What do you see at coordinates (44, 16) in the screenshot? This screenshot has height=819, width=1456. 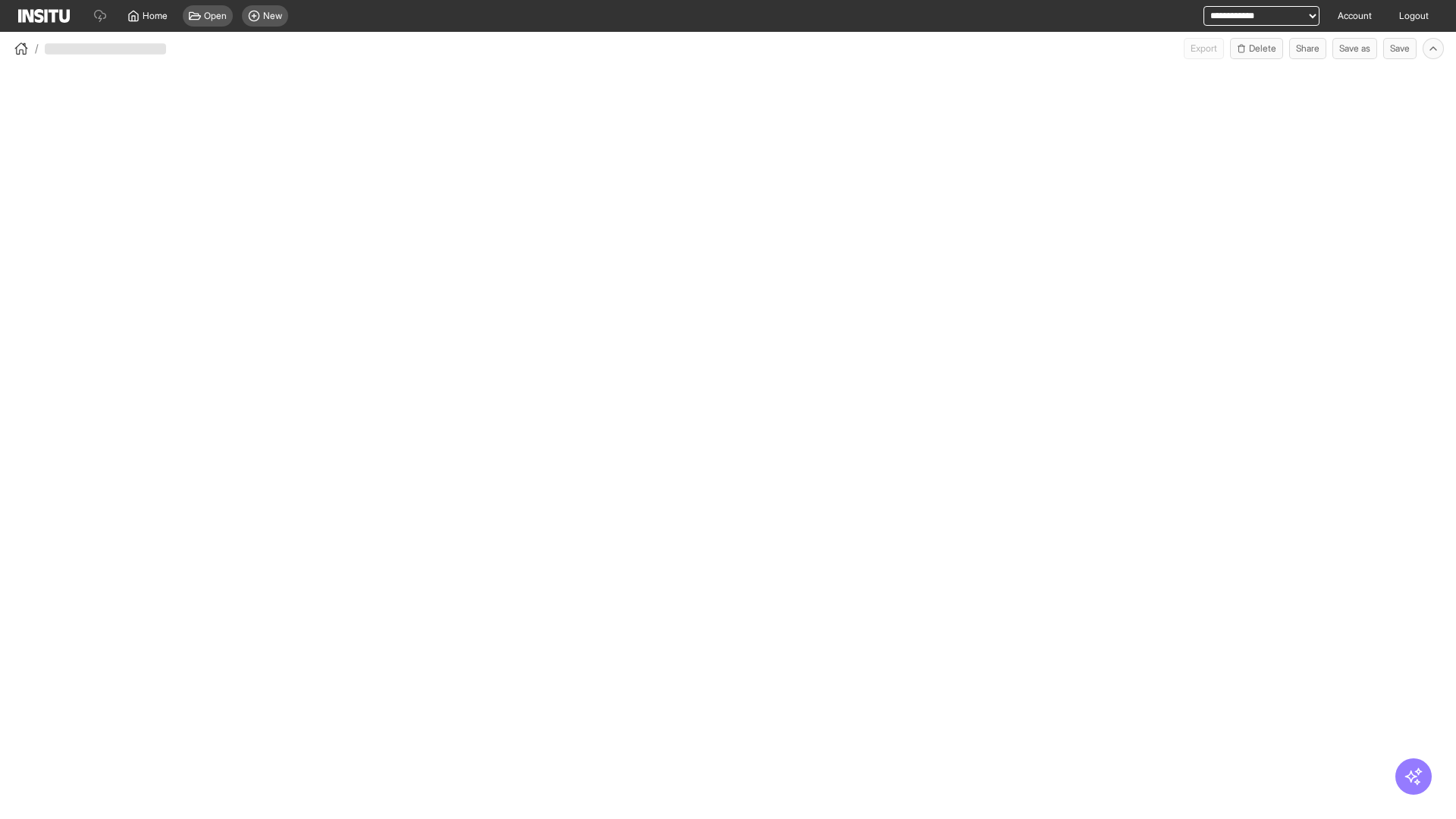 I see `img: Logo` at bounding box center [44, 16].